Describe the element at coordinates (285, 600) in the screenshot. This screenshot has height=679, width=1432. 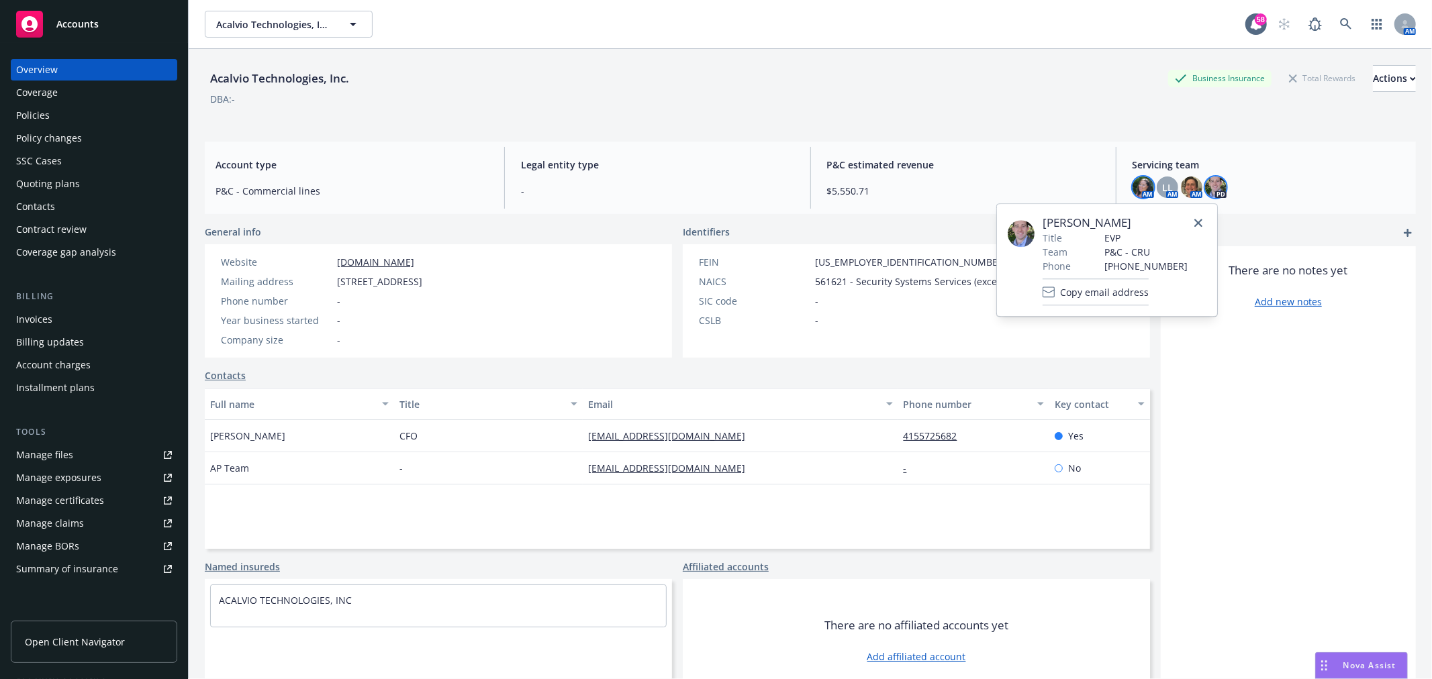
I see `a: ACALVIO TECHNOLOGIES, INC` at that location.